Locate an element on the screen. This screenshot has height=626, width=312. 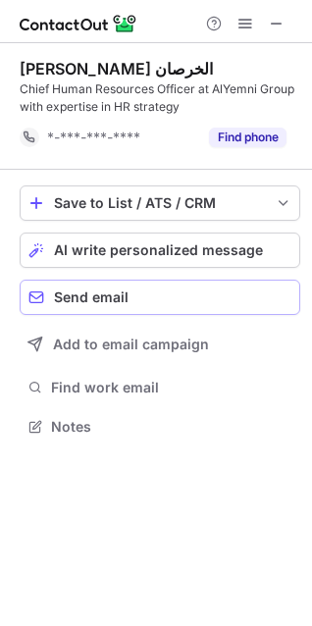
span: AI write personalized message is located at coordinates (158, 250).